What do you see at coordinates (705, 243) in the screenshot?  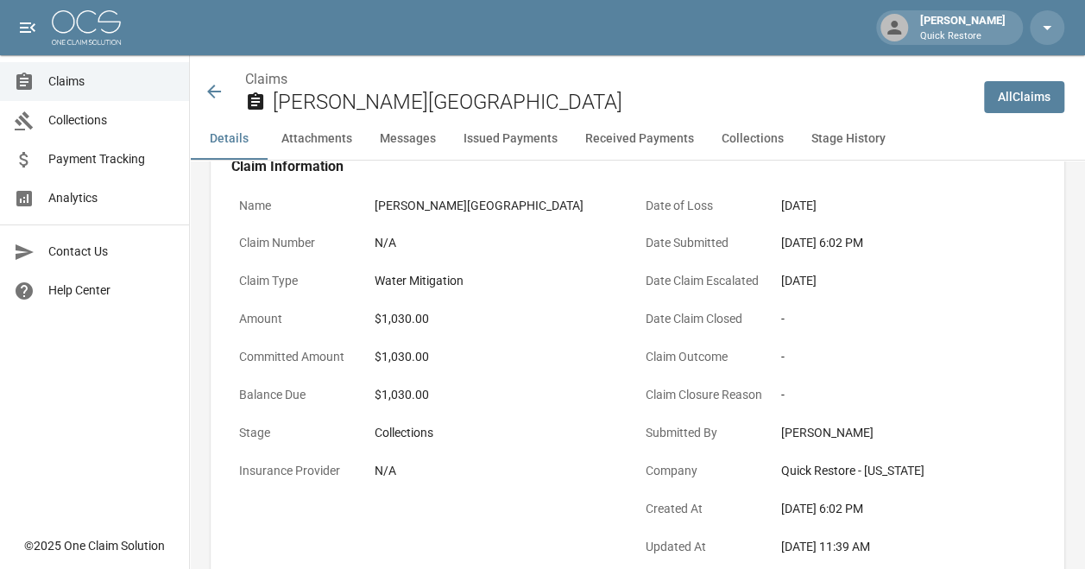 I see `p: Date Submitted` at bounding box center [705, 243].